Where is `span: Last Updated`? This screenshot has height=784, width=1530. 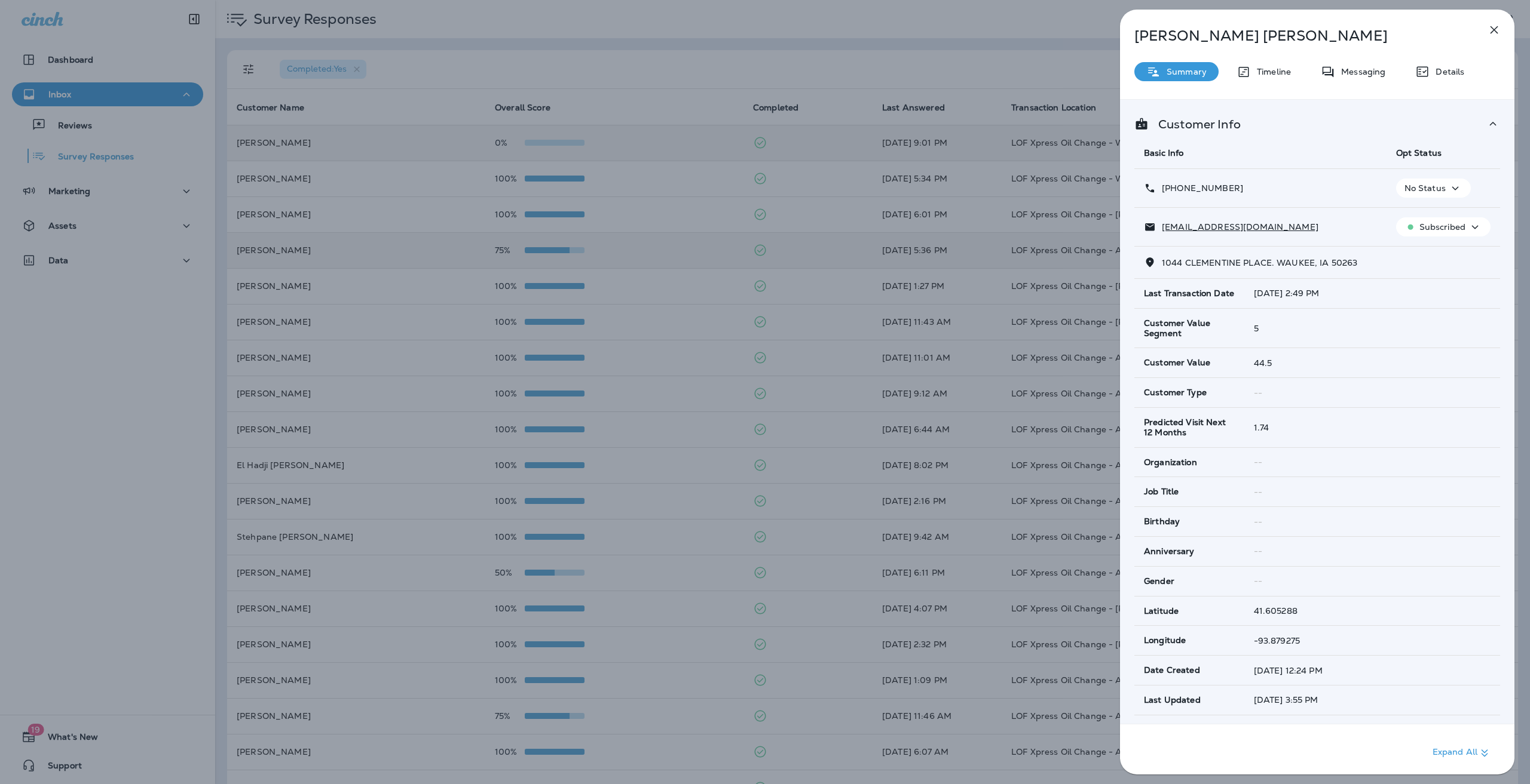
span: Last Updated is located at coordinates (1173, 700).